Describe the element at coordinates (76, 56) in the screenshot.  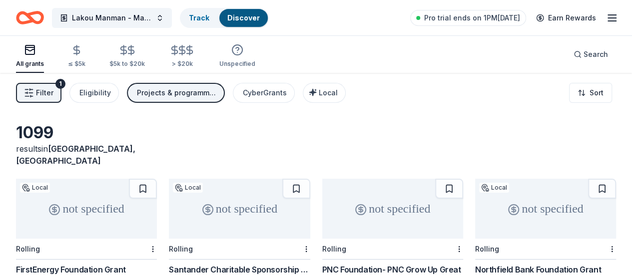
I see `button: ≤ $5k` at that location.